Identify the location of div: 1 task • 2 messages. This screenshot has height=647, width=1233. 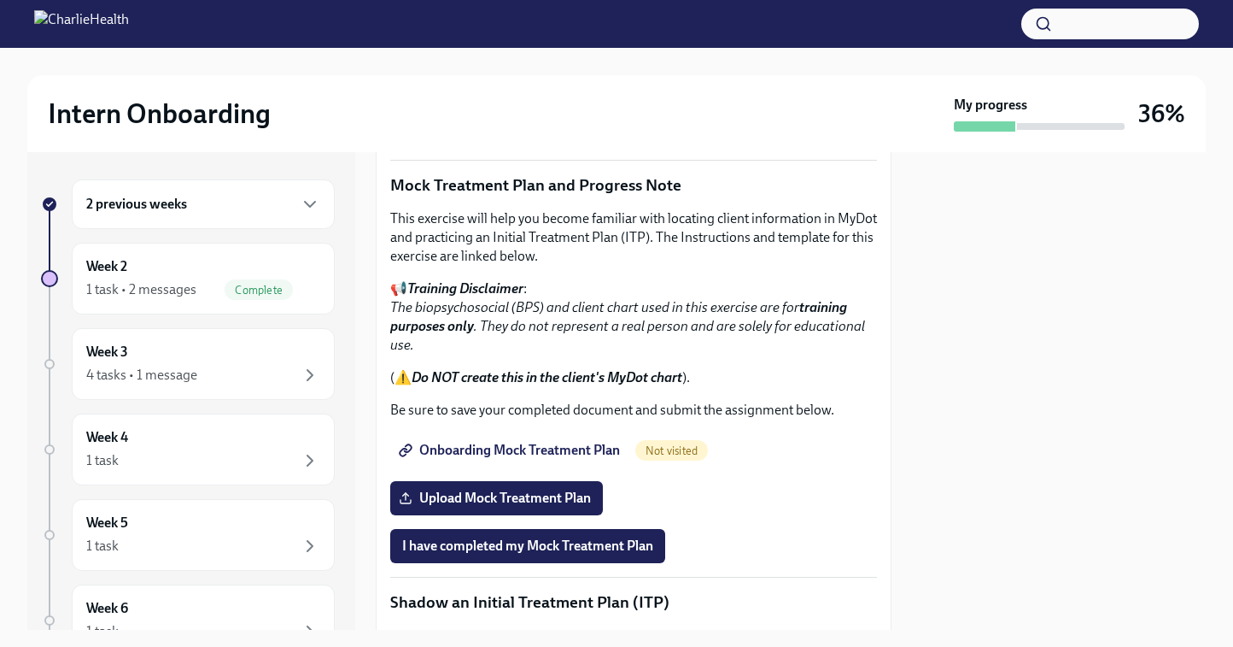
(141, 290).